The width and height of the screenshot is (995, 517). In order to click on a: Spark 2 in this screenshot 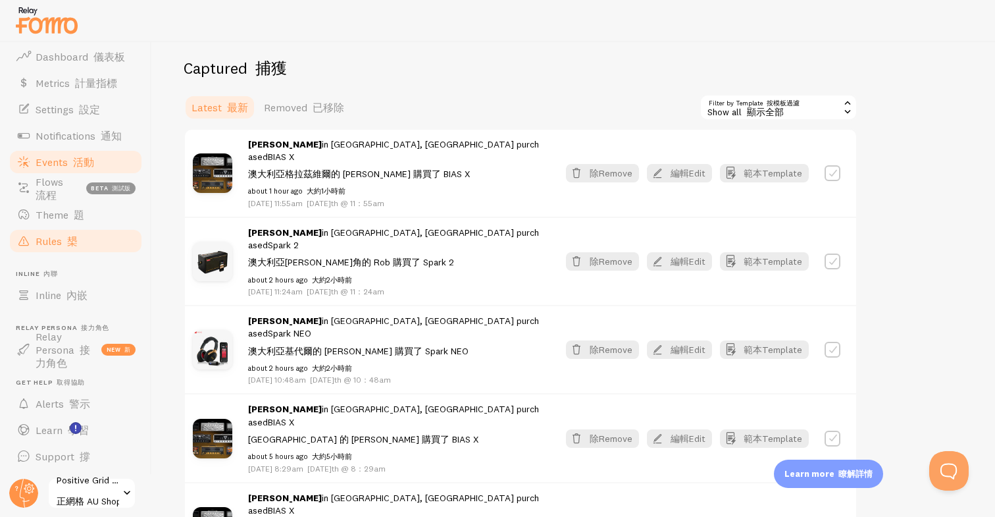, I will do `click(283, 245)`.